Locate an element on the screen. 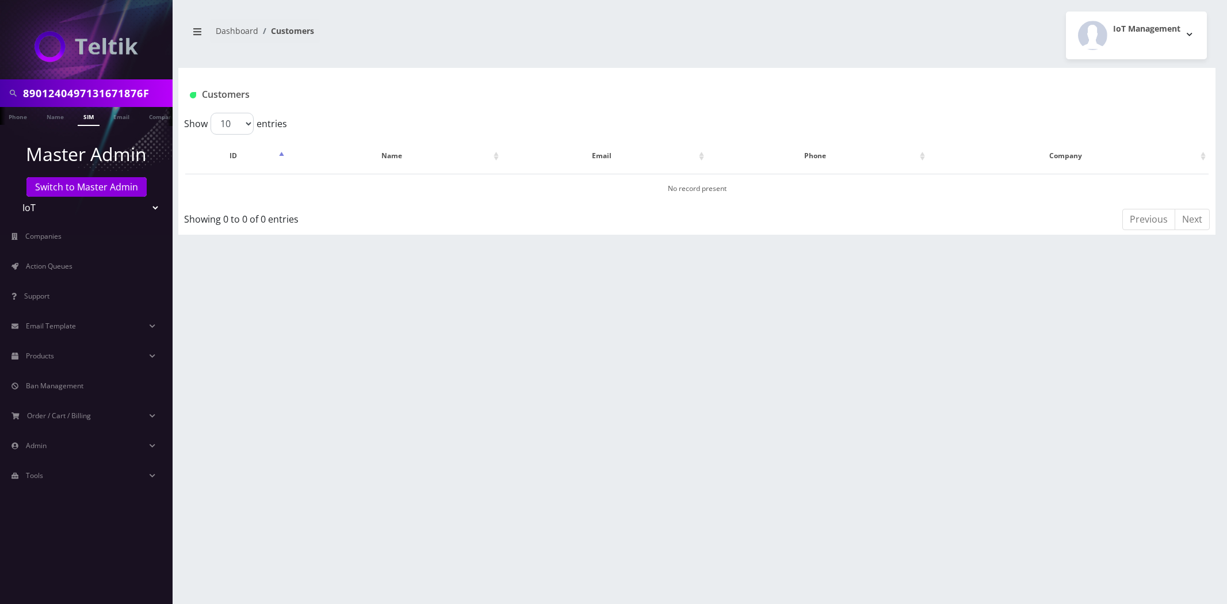 Image resolution: width=1227 pixels, height=604 pixels. span: Email Template is located at coordinates (51, 326).